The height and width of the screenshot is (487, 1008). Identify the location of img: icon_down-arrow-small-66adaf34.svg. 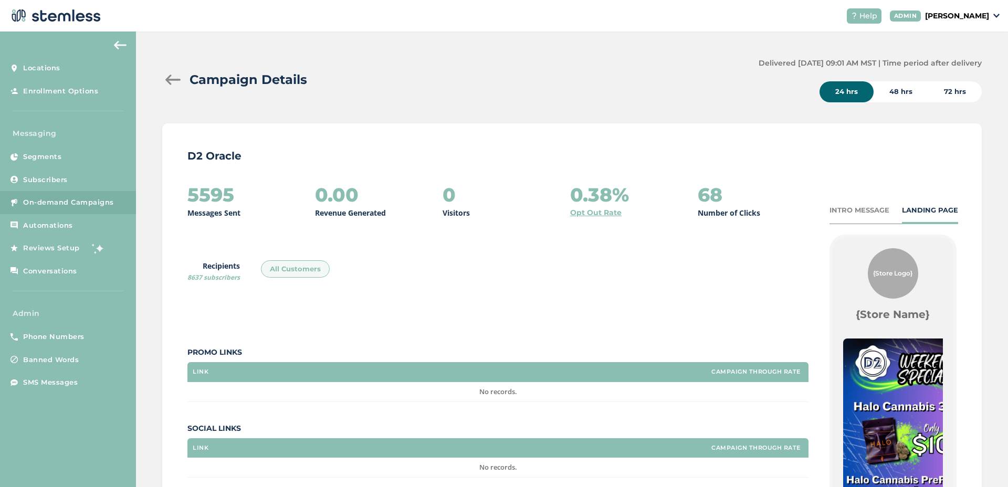
(997, 16).